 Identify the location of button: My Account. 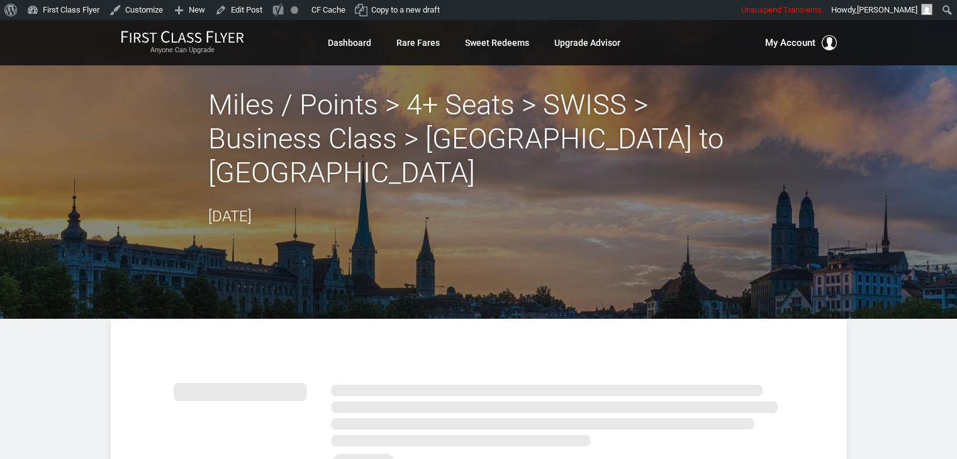
(801, 43).